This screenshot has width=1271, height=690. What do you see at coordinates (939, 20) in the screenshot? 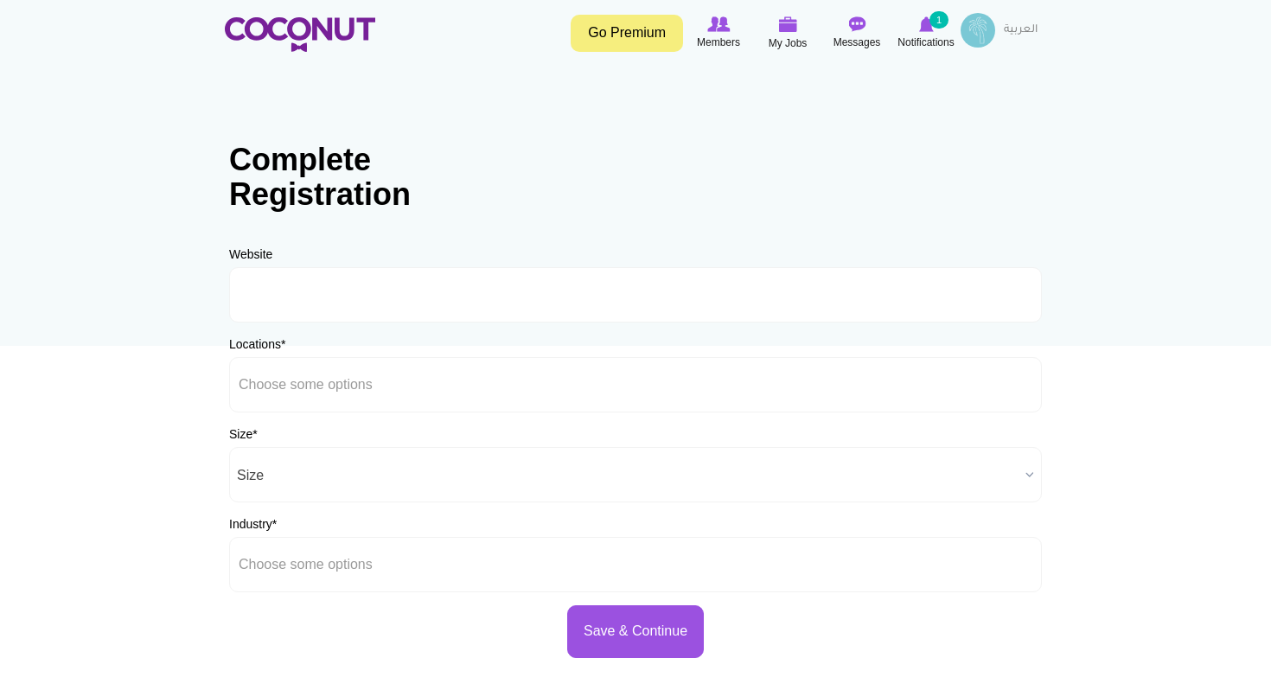
I see `small: 1` at bounding box center [939, 20].